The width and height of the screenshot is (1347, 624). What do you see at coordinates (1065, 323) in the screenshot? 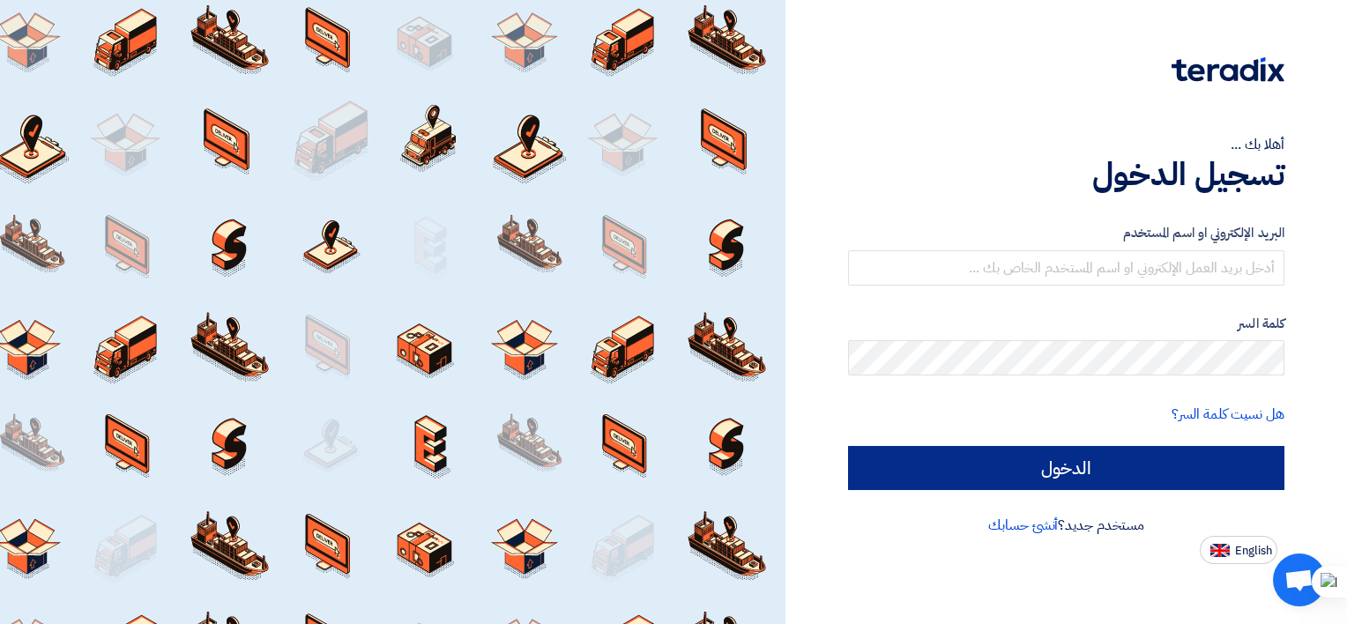
I see `label: كلمة السر` at bounding box center [1065, 323].